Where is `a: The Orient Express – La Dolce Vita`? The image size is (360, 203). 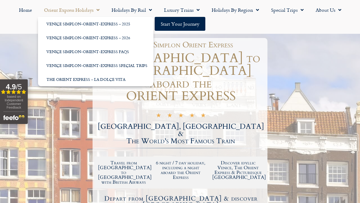
a: The Orient Express – La Dolce Vita is located at coordinates (96, 79).